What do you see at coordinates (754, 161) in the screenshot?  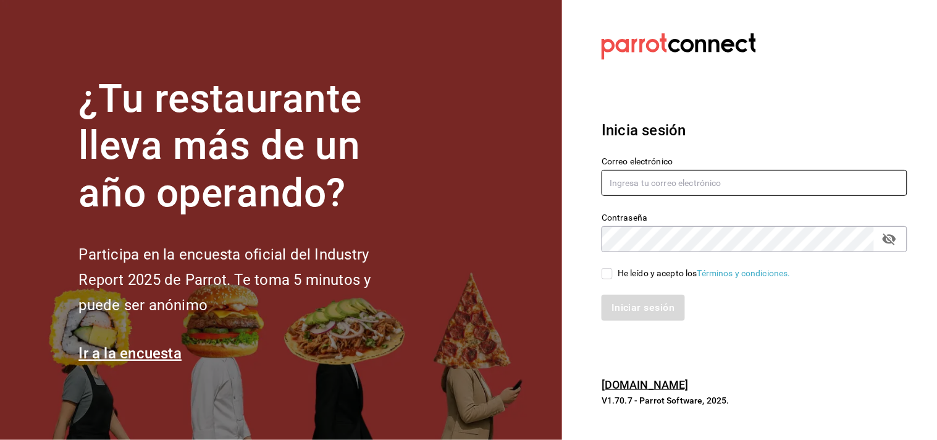 I see `label: Correo electrónico` at bounding box center [754, 161].